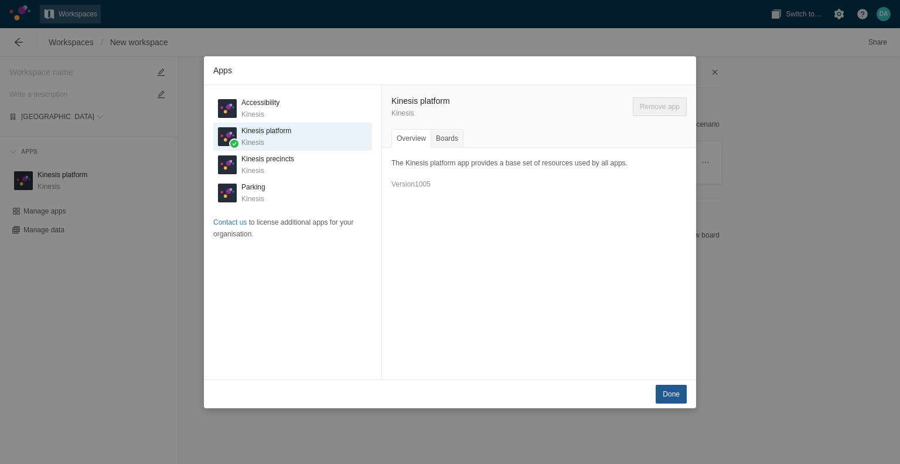 The height and width of the screenshot is (464, 900). Describe the element at coordinates (412, 138) in the screenshot. I see `div: Overview` at that location.